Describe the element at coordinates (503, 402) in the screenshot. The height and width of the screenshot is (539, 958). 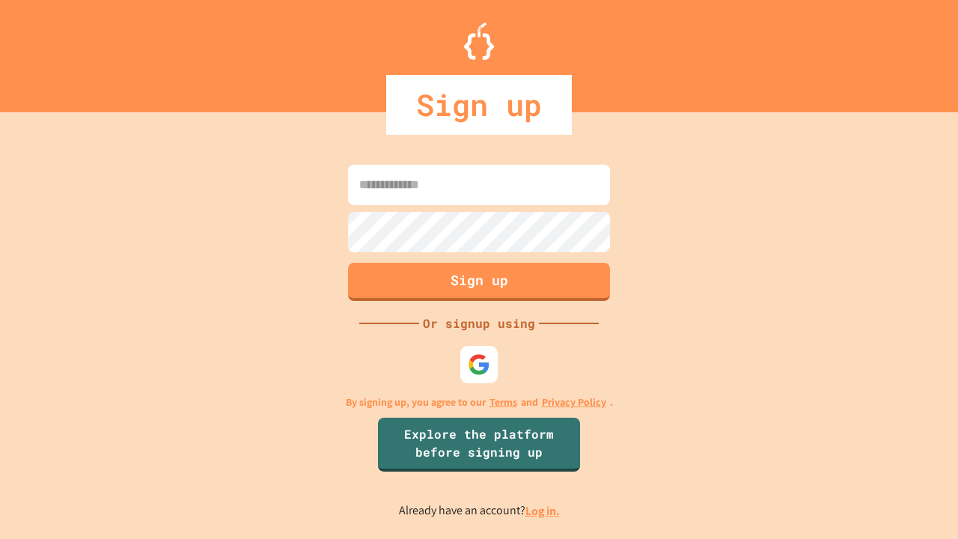
I see `a: Terms` at that location.